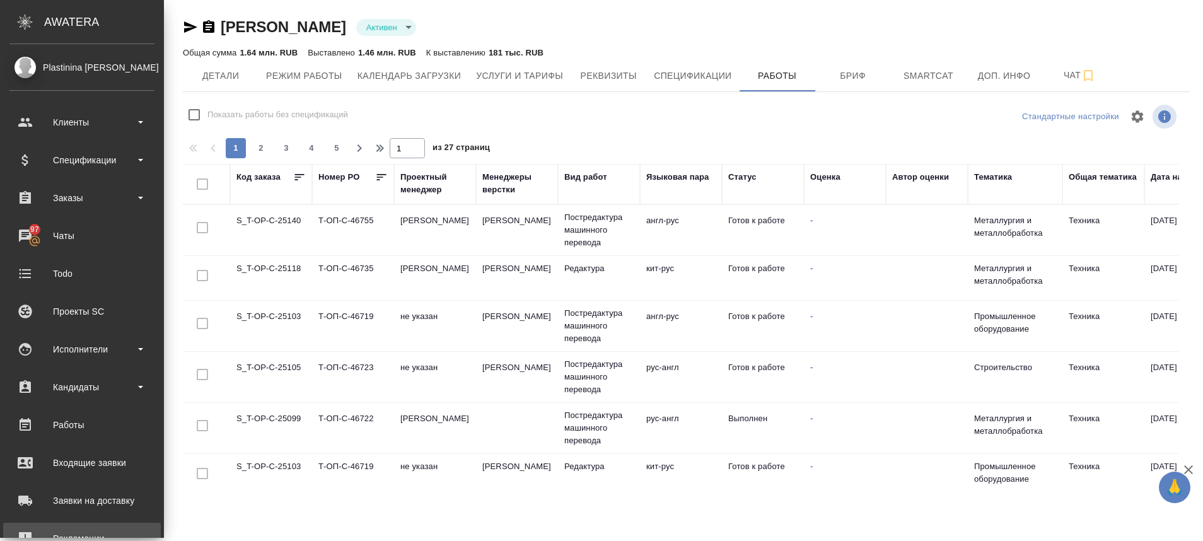 This screenshot has width=1203, height=541. I want to click on span: Календарь загрузки, so click(409, 76).